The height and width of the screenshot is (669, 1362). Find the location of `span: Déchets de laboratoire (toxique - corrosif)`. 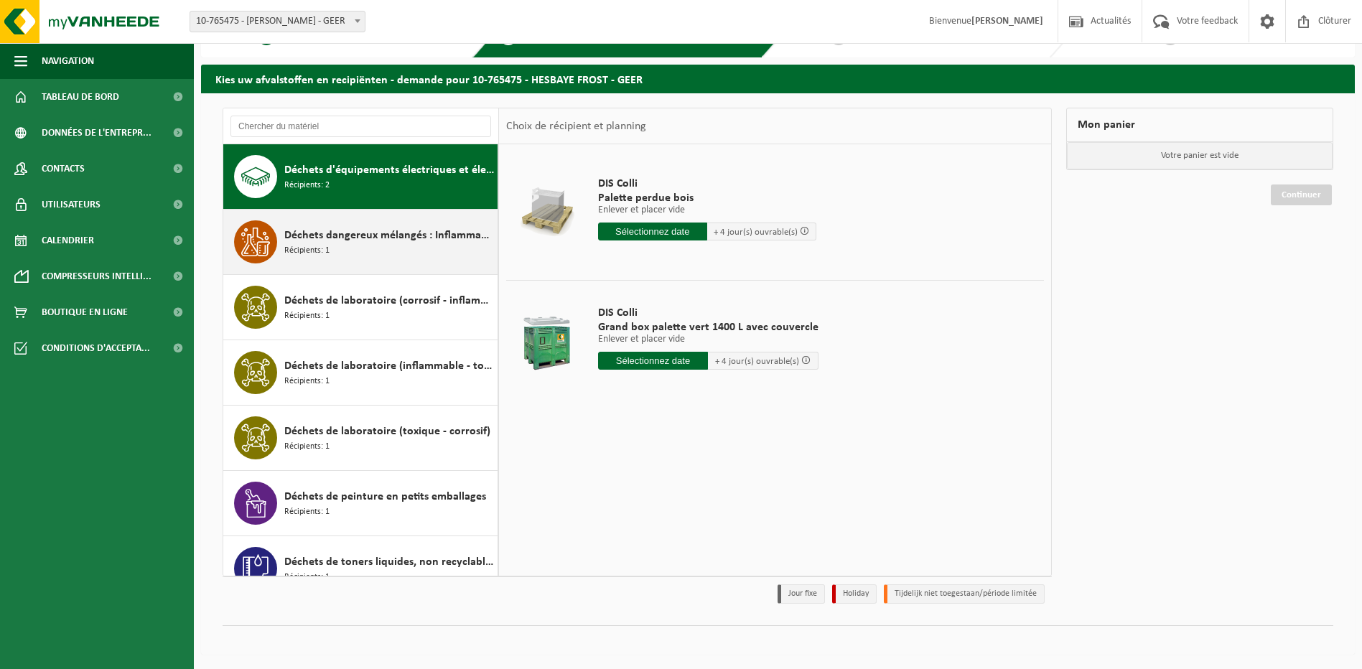

span: Déchets de laboratoire (toxique - corrosif) is located at coordinates (387, 432).